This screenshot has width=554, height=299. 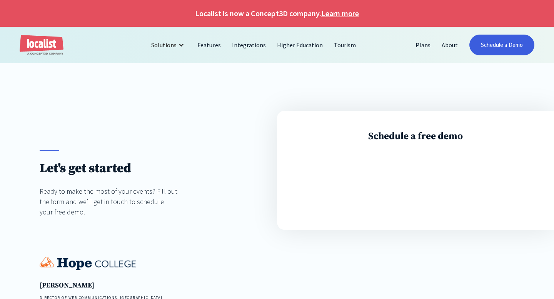 What do you see at coordinates (423, 45) in the screenshot?
I see `a: Plans` at bounding box center [423, 45].